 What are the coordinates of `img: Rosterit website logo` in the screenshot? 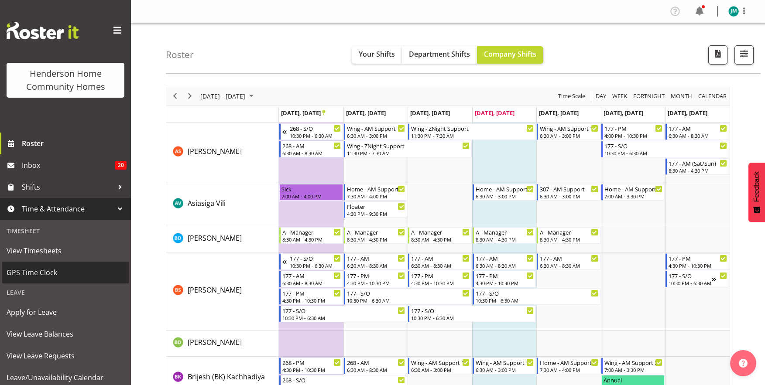 It's located at (42, 31).